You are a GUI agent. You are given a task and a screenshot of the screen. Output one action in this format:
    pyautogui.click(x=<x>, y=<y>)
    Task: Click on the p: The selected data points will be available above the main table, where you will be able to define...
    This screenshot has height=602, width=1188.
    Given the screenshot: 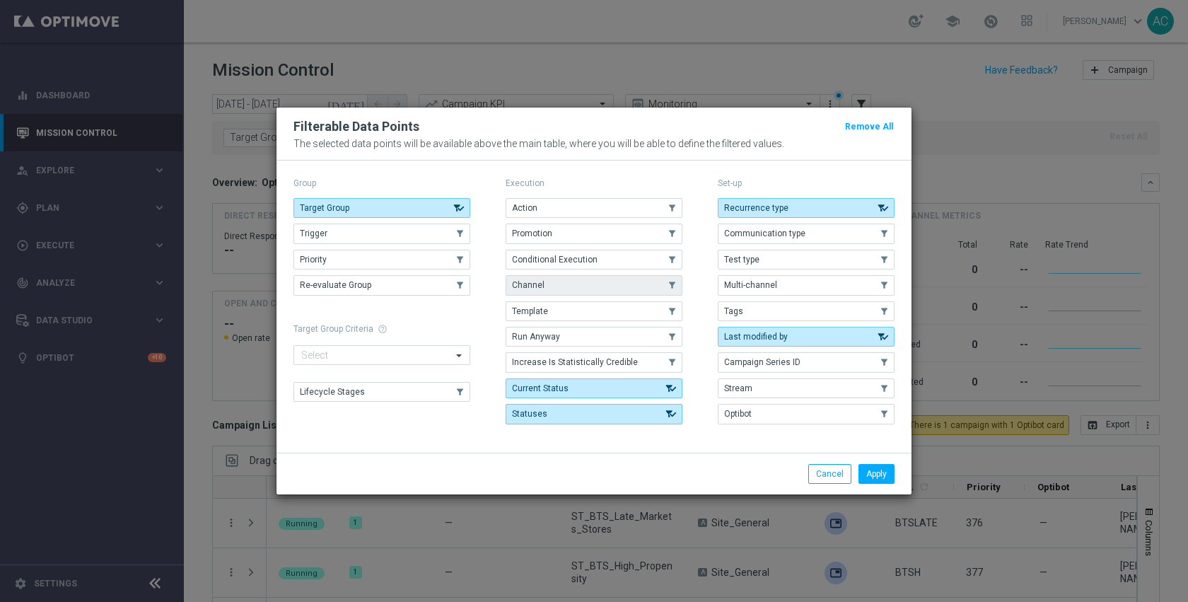 What is the action you would take?
    pyautogui.click(x=594, y=144)
    